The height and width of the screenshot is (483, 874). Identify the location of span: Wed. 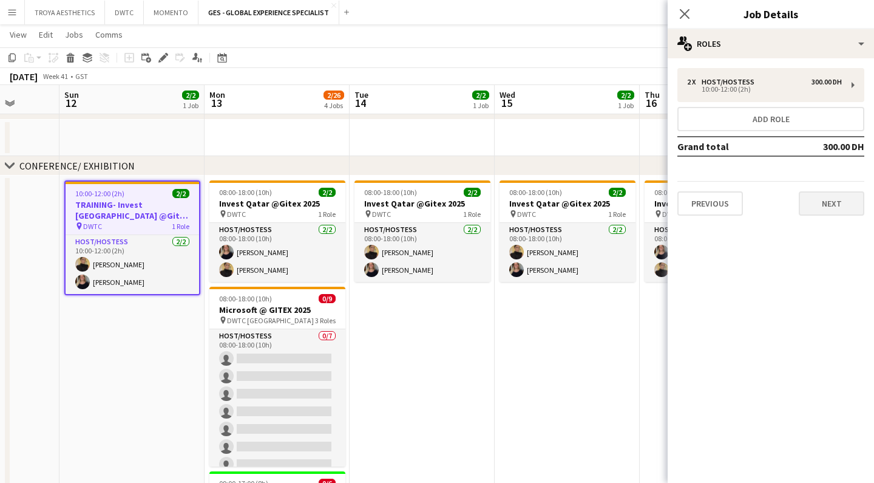
(507, 95).